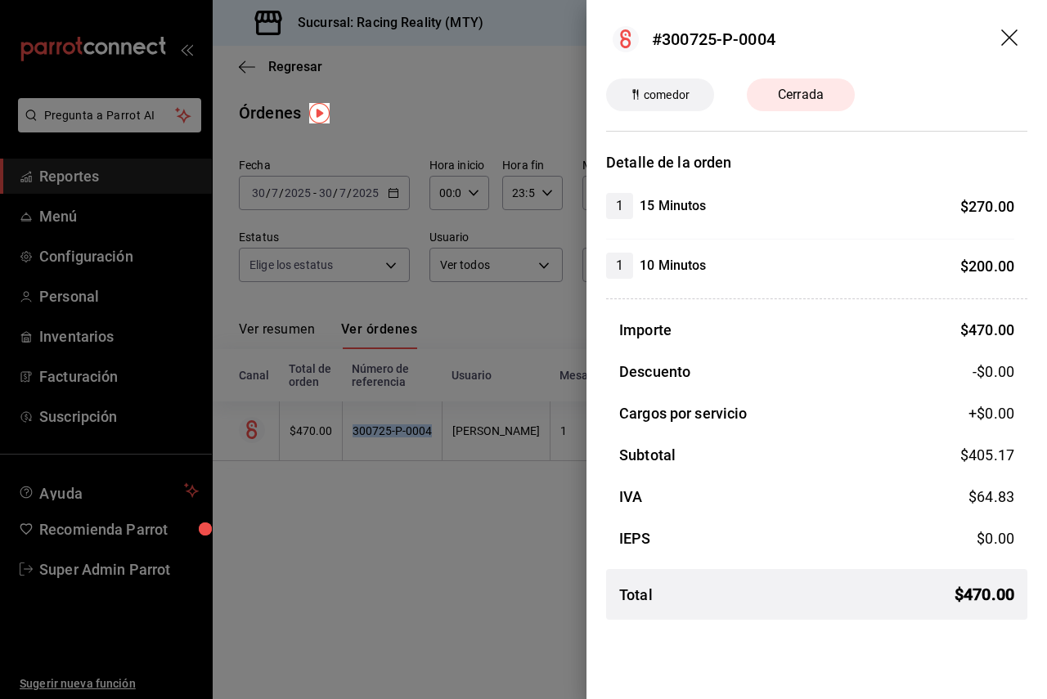 The image size is (1047, 699). Describe the element at coordinates (319, 113) in the screenshot. I see `img: Tooltip marker` at that location.